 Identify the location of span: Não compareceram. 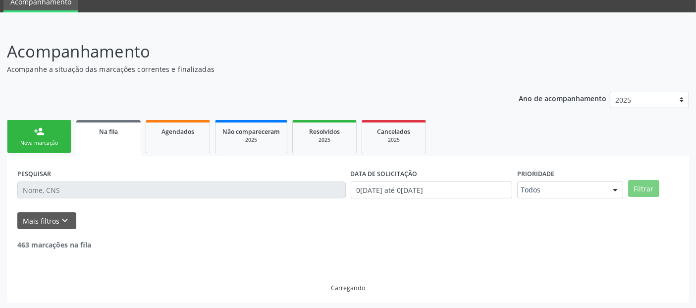
(251, 131).